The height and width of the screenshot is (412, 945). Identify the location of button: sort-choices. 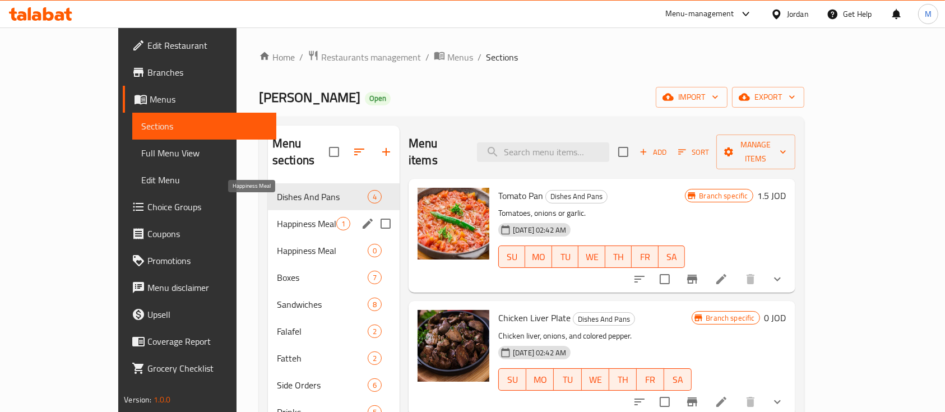
(639, 279).